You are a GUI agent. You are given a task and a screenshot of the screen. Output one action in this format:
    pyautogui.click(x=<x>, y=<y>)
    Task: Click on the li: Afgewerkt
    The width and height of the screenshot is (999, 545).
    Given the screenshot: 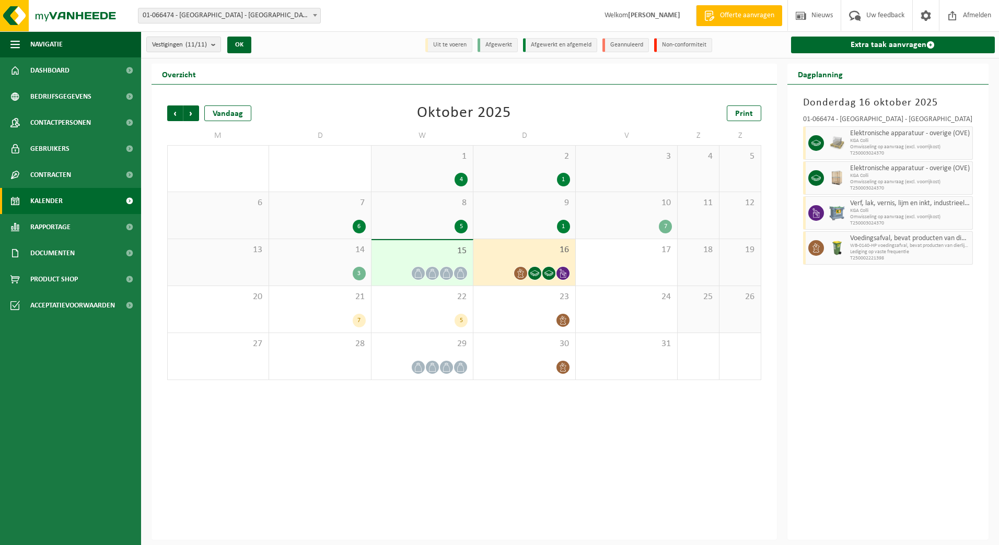 What is the action you would take?
    pyautogui.click(x=497, y=45)
    